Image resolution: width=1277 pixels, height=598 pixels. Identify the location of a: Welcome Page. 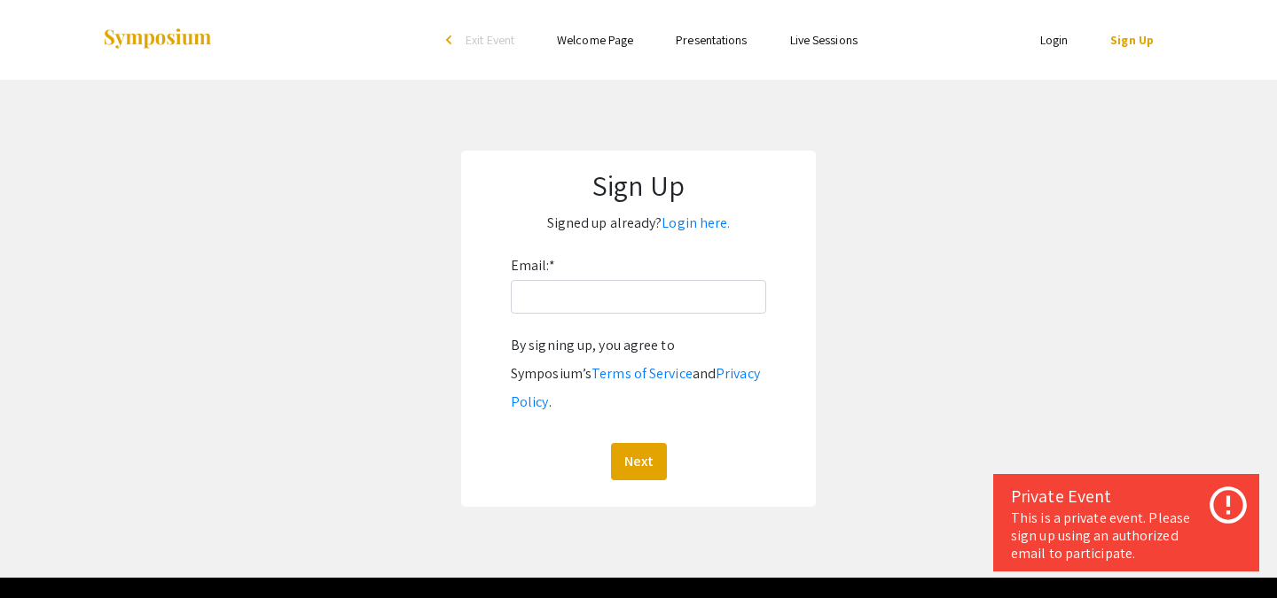
(595, 40).